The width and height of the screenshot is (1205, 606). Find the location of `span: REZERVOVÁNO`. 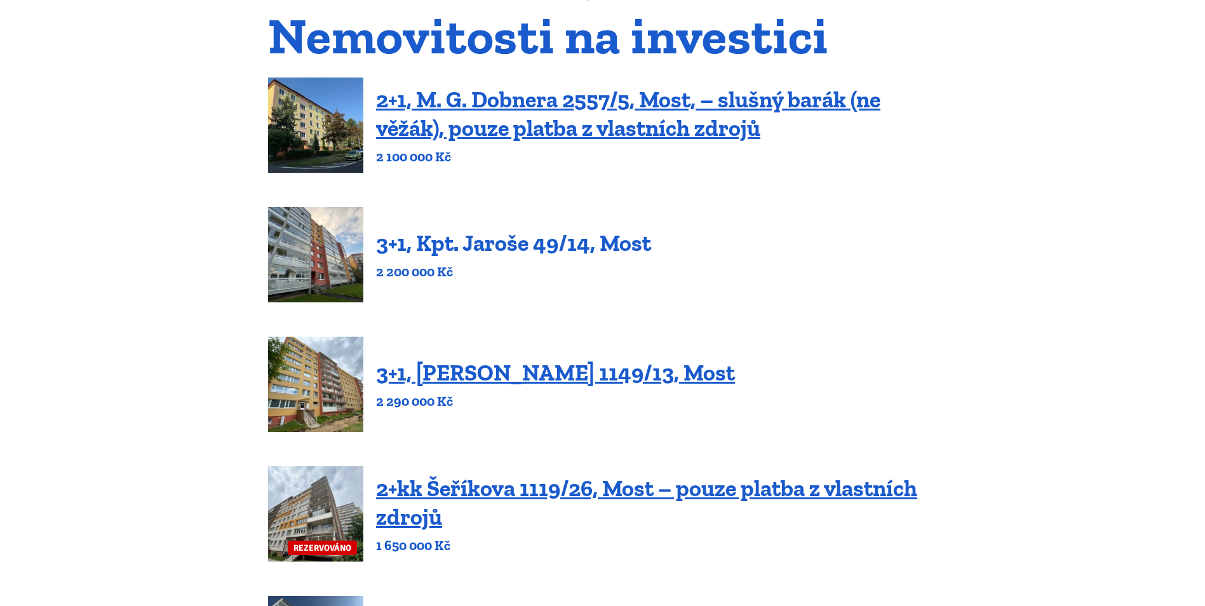

span: REZERVOVÁNO is located at coordinates (322, 547).